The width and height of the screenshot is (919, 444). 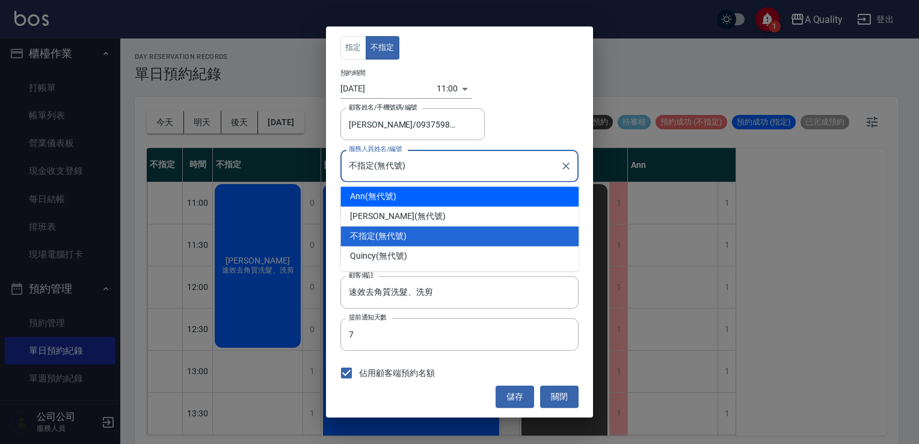 What do you see at coordinates (353, 47) in the screenshot?
I see `button: 指定` at bounding box center [353, 47].